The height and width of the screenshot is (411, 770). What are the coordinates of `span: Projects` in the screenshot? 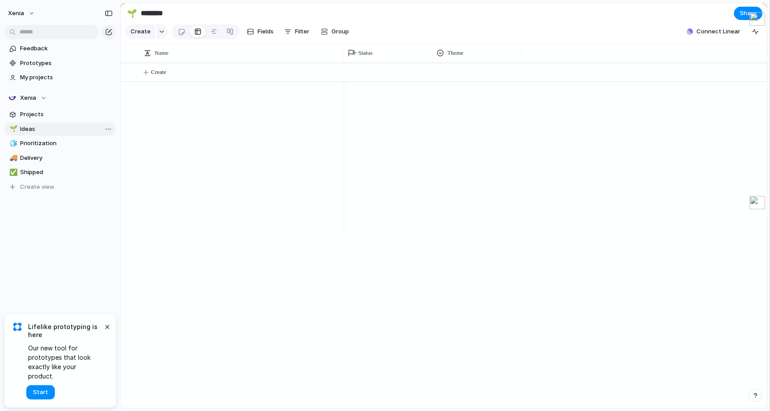 It's located at (66, 115).